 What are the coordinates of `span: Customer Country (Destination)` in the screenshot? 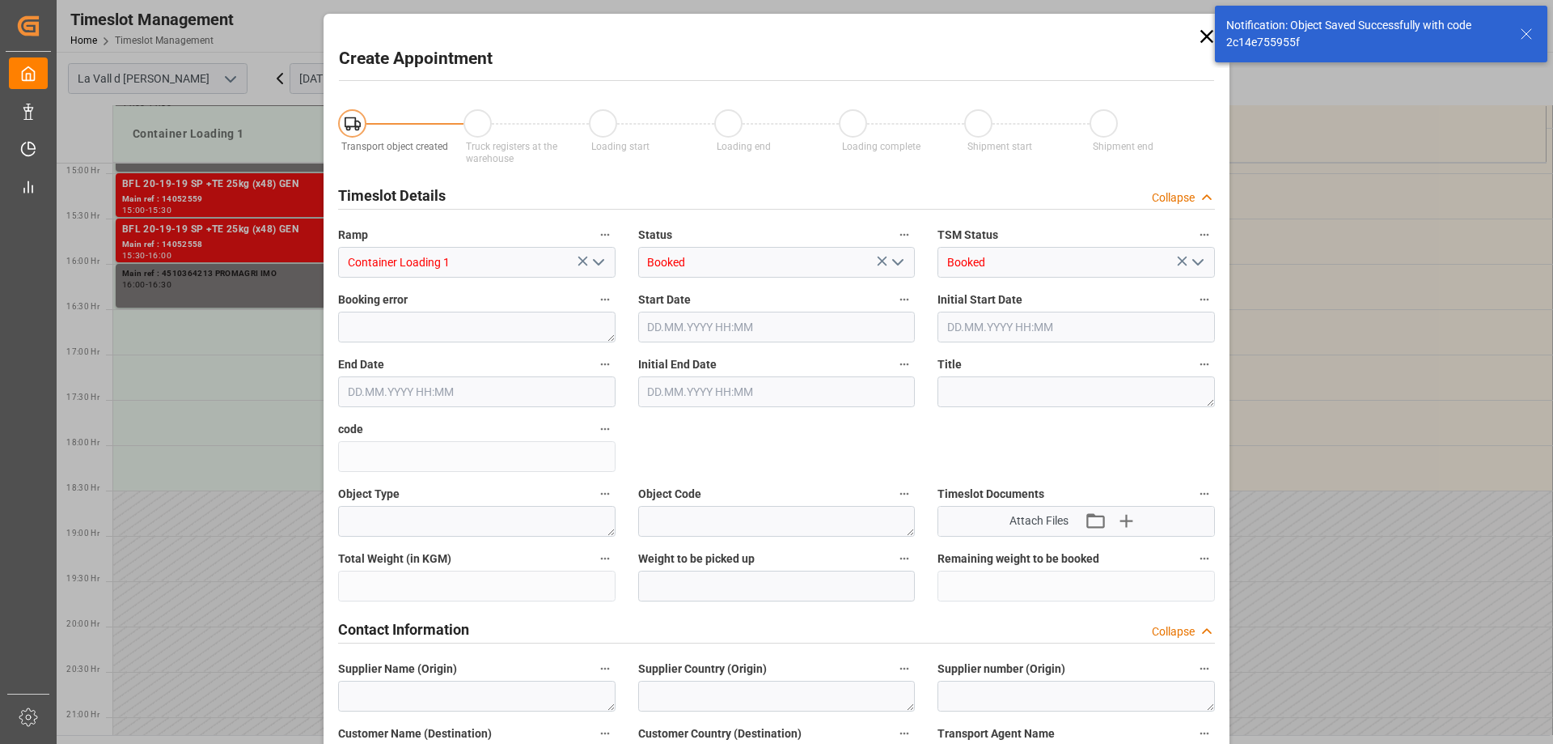 It's located at (720, 733).